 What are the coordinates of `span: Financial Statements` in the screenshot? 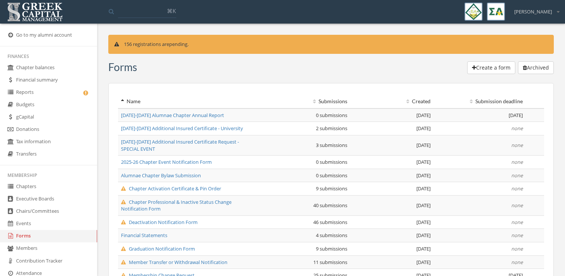 It's located at (144, 235).